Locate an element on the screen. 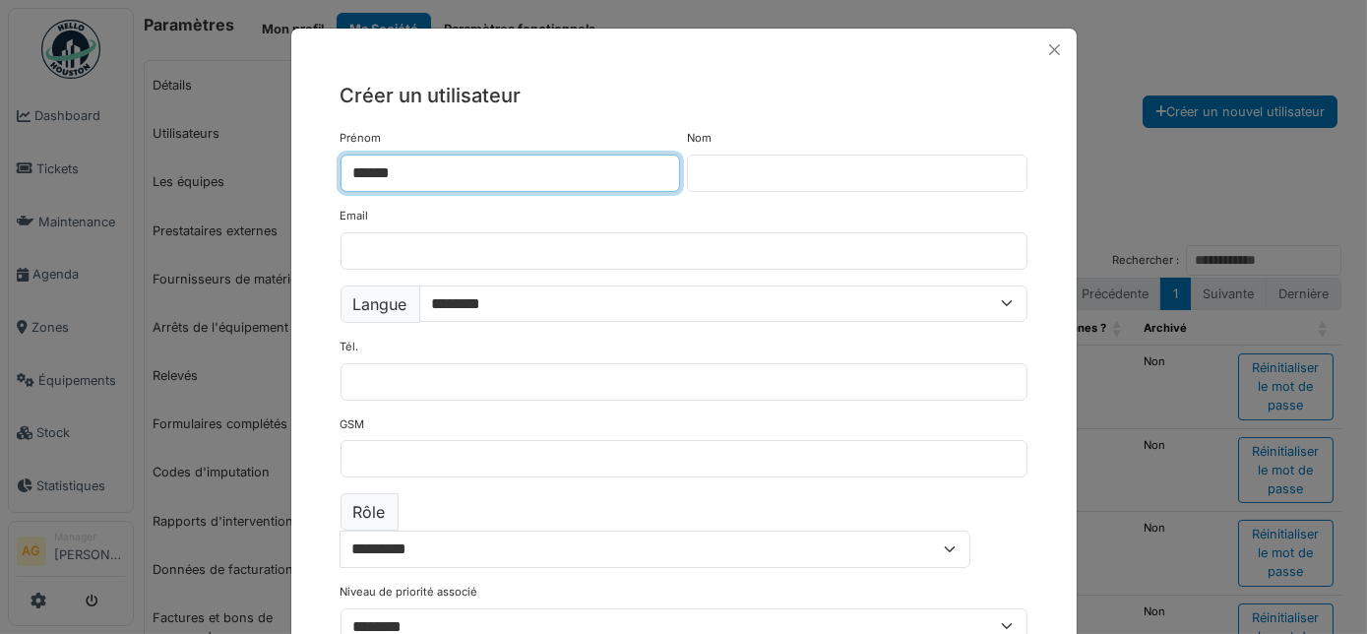 This screenshot has width=1367, height=634. label: GSM is located at coordinates (352, 424).